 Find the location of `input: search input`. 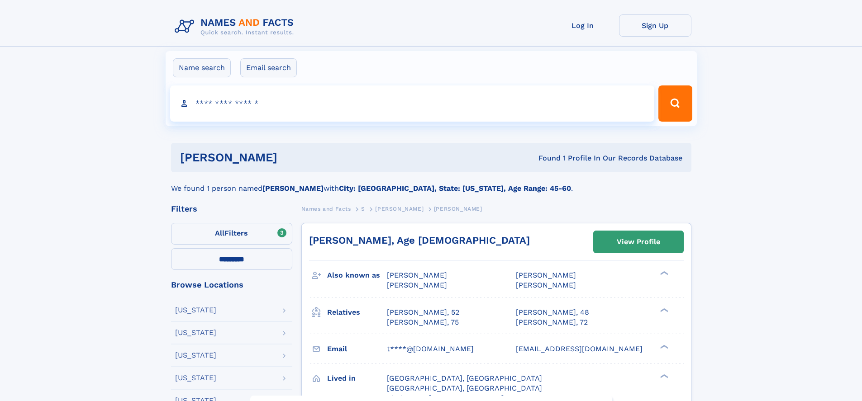

input: search input is located at coordinates (412, 104).